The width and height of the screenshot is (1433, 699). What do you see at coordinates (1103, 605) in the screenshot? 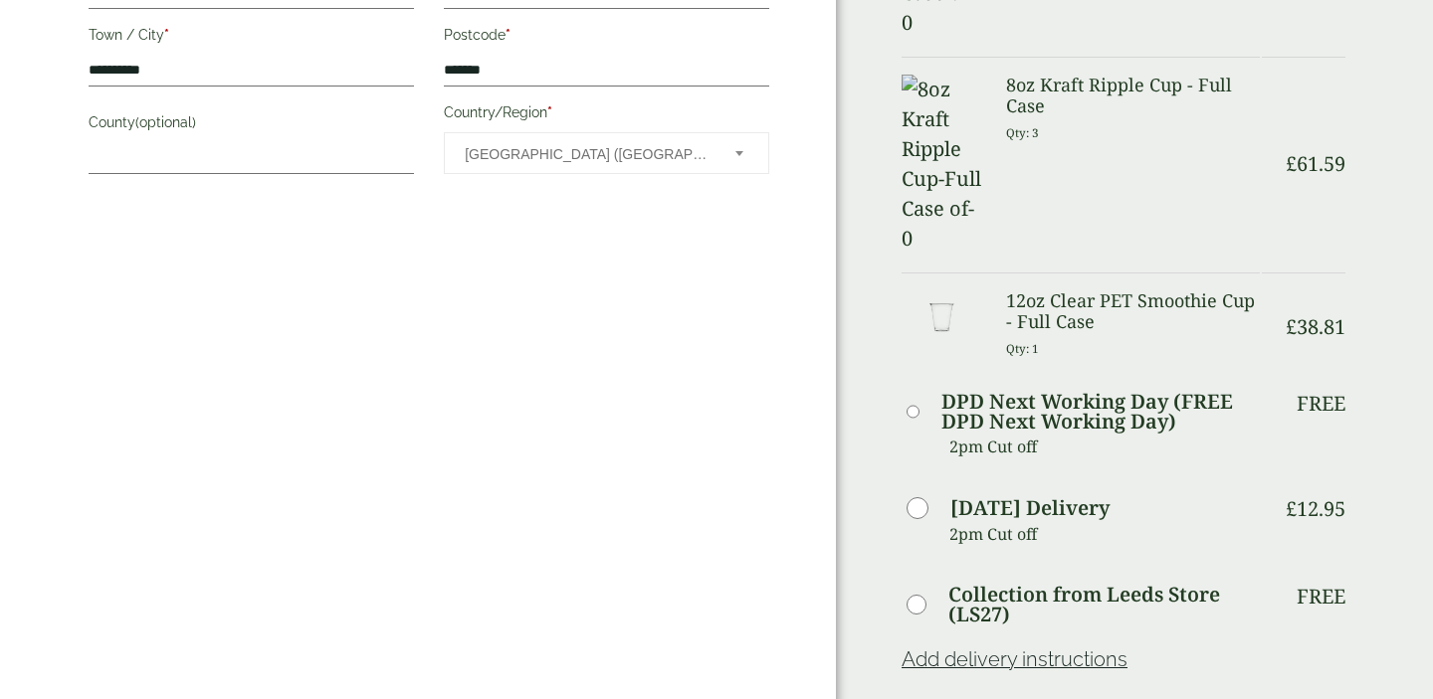
I see `label: Collection from Leeds Store (LS27)` at bounding box center [1103, 605].